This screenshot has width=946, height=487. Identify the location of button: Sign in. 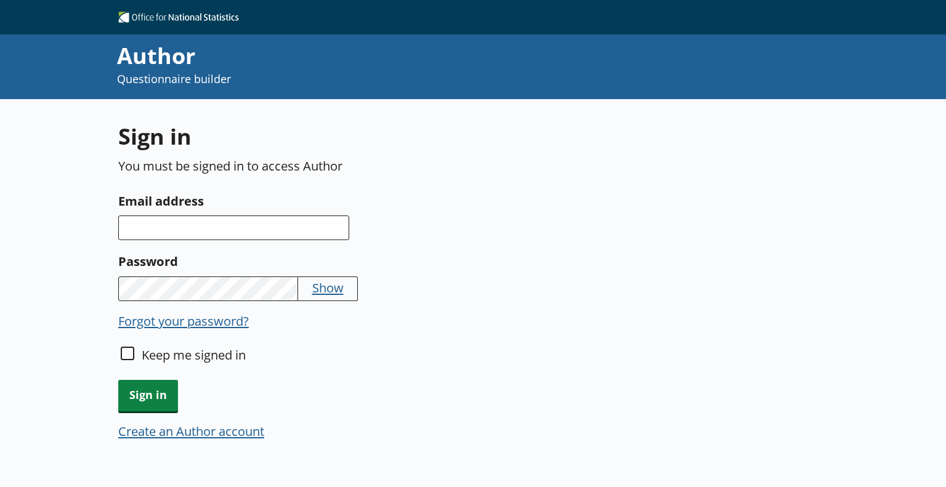
(148, 395).